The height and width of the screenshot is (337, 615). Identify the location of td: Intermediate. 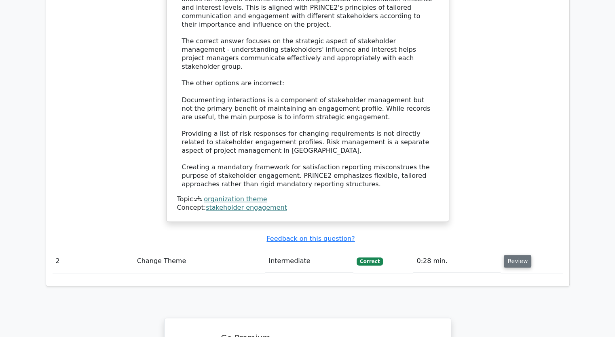
(309, 261).